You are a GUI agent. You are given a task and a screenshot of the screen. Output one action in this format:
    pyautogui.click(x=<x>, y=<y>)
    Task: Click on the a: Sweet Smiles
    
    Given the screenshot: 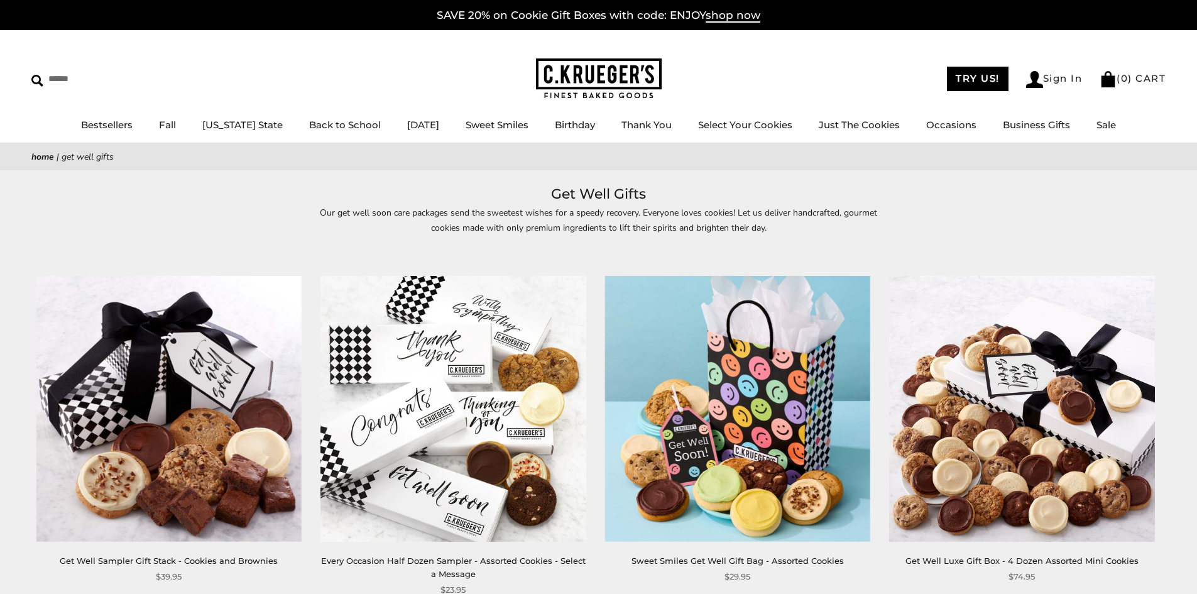 What is the action you would take?
    pyautogui.click(x=497, y=124)
    